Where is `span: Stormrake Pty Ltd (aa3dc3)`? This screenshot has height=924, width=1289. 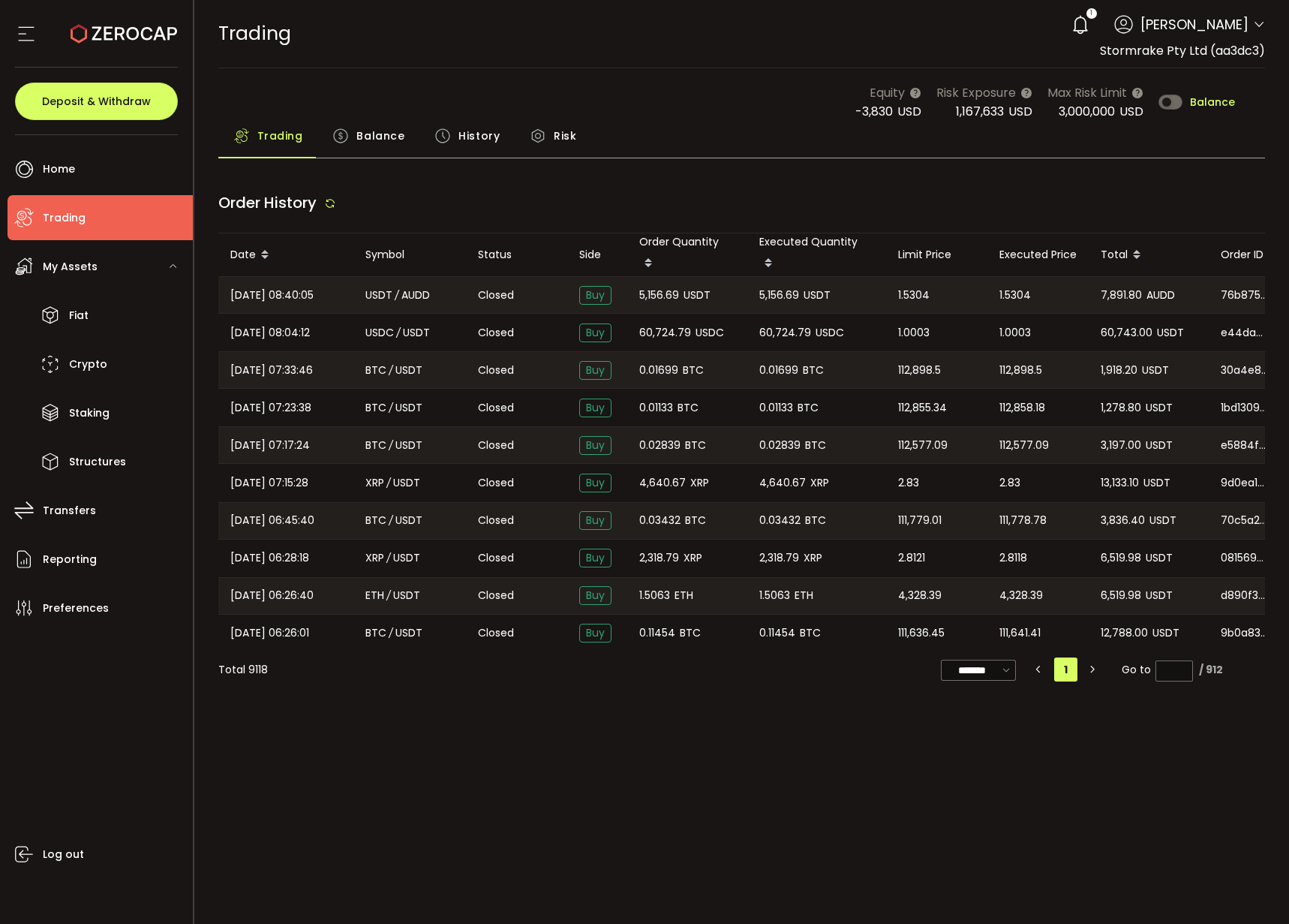 span: Stormrake Pty Ltd (aa3dc3) is located at coordinates (1183, 50).